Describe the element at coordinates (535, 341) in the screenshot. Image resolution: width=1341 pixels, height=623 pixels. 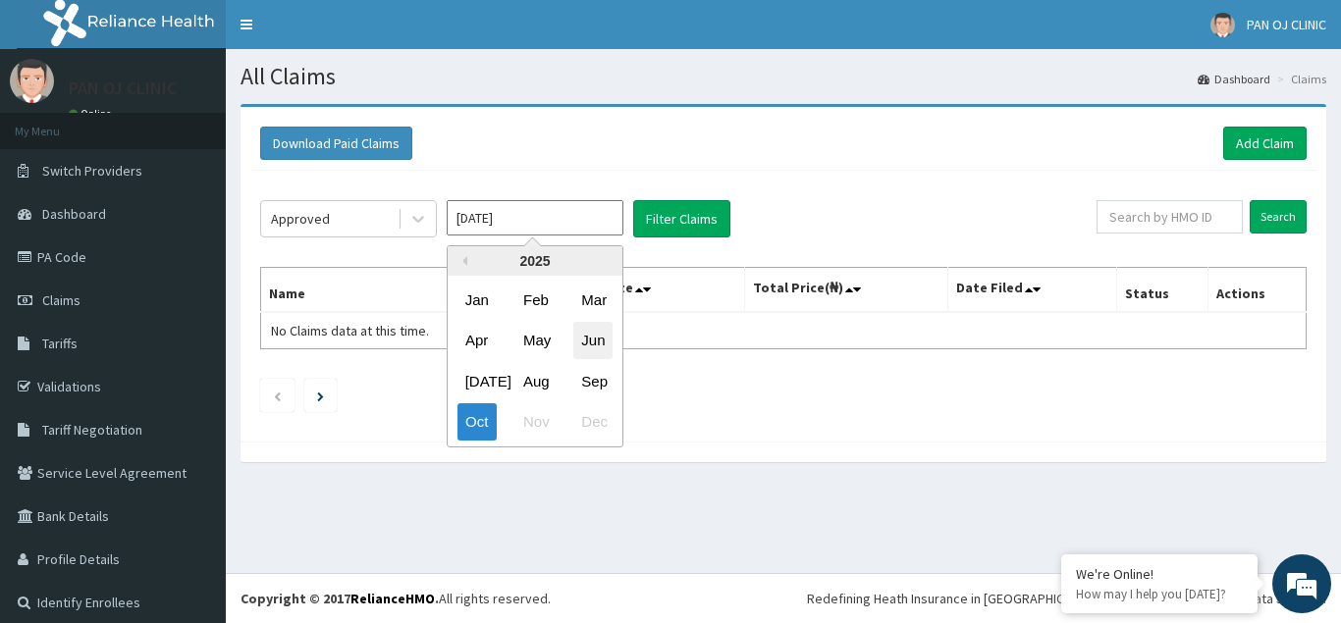
I see `div: Choose May 2025` at that location.